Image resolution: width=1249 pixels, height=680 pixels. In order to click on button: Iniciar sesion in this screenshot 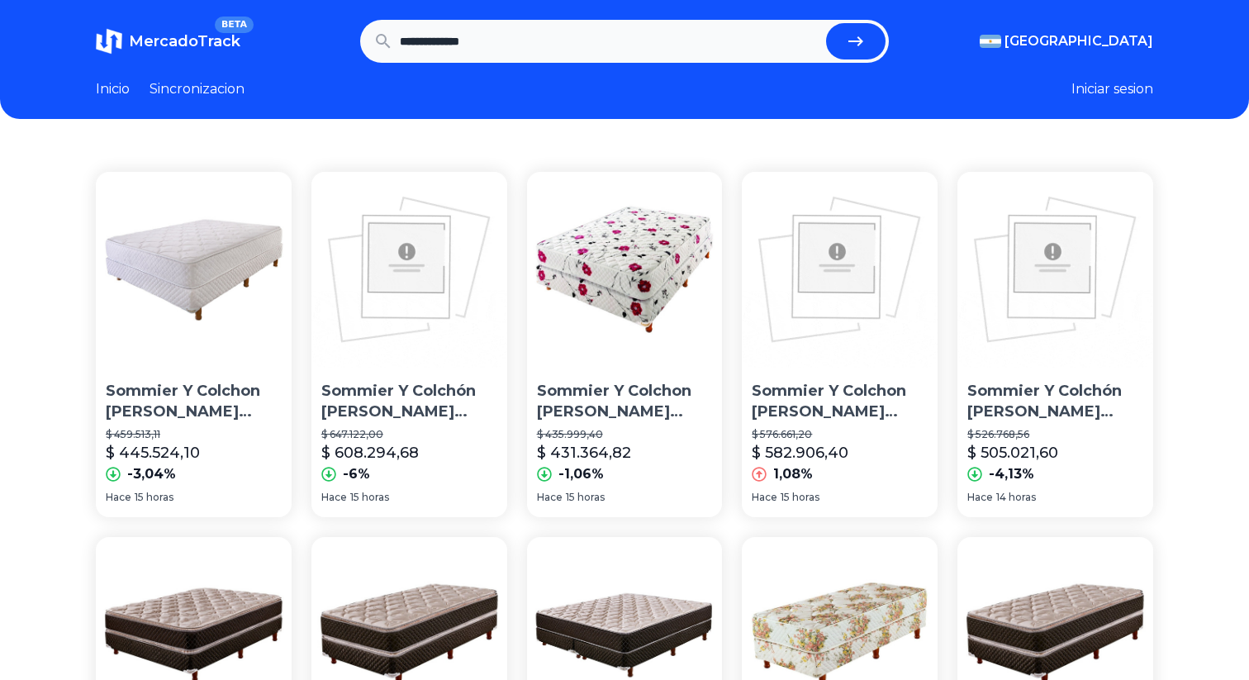, I will do `click(1112, 89)`.